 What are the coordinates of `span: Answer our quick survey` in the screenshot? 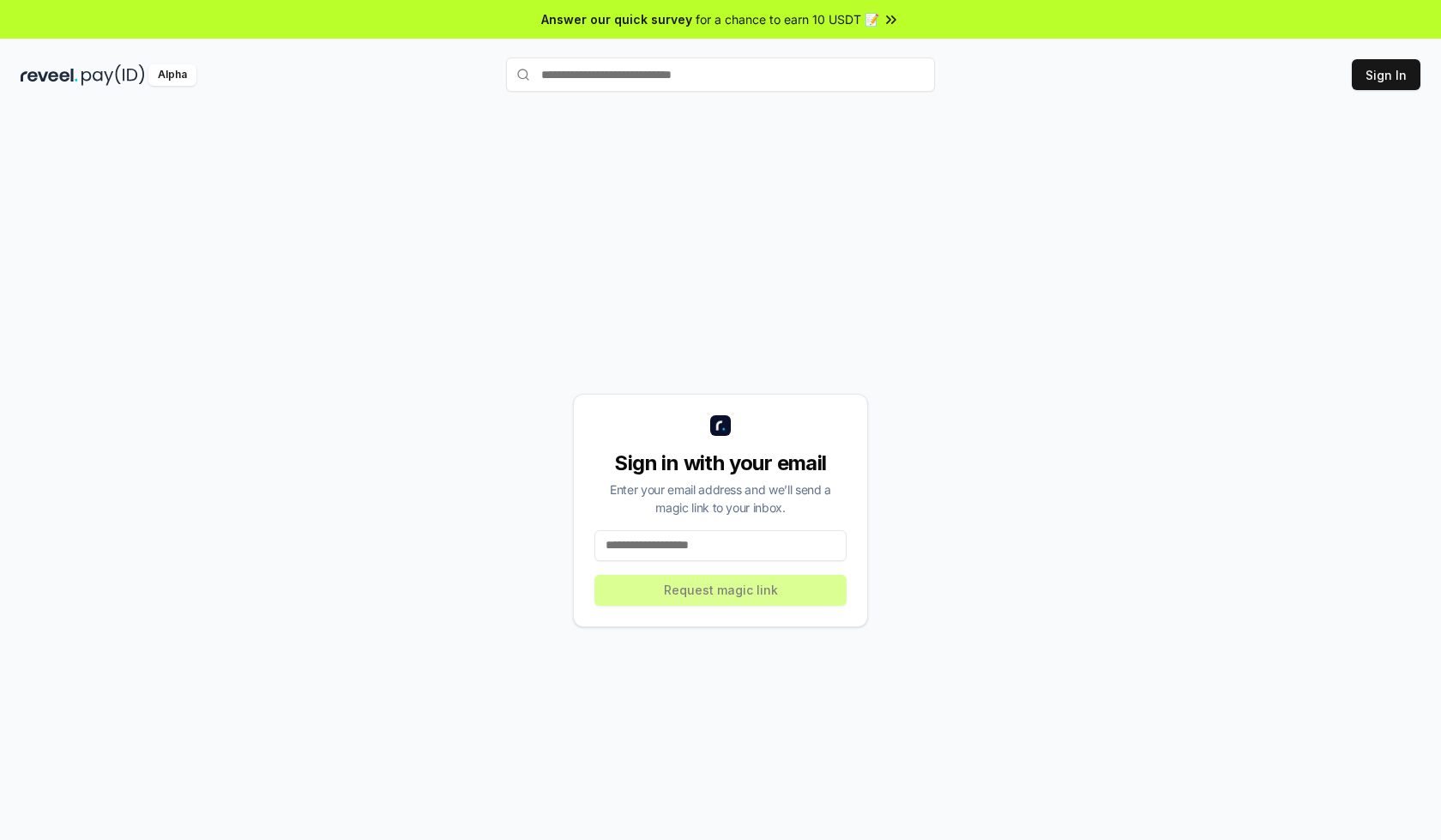 It's located at (617, 19).